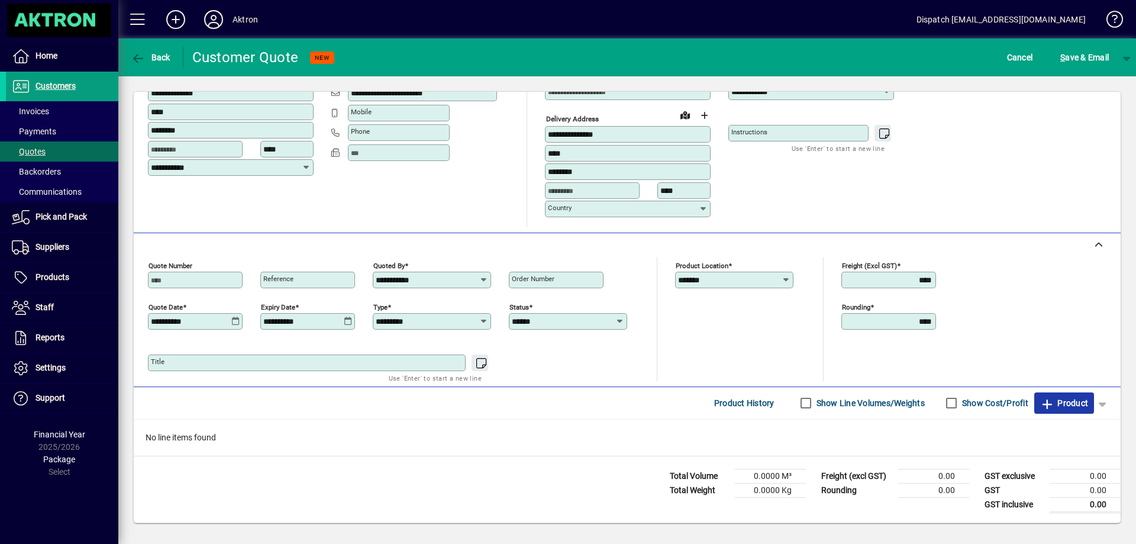 The height and width of the screenshot is (544, 1136). I want to click on span: Payments, so click(34, 131).